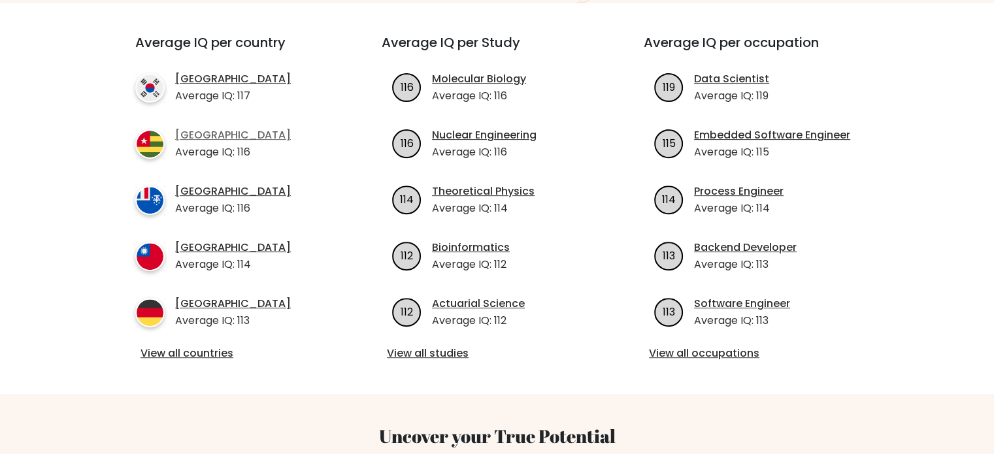 This screenshot has width=994, height=454. I want to click on a: Molecular Biology, so click(479, 79).